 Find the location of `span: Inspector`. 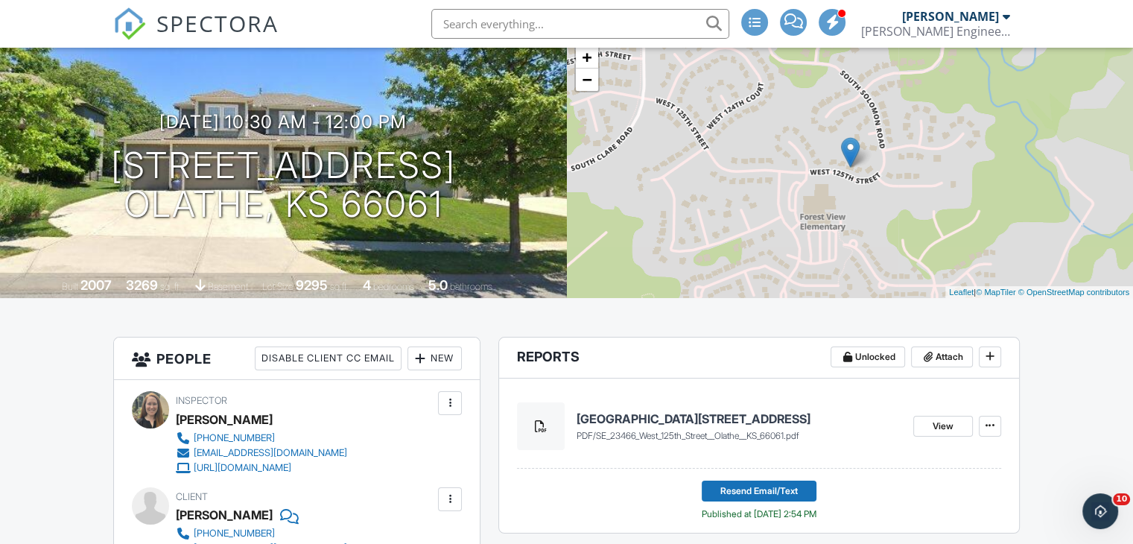

span: Inspector is located at coordinates (201, 400).